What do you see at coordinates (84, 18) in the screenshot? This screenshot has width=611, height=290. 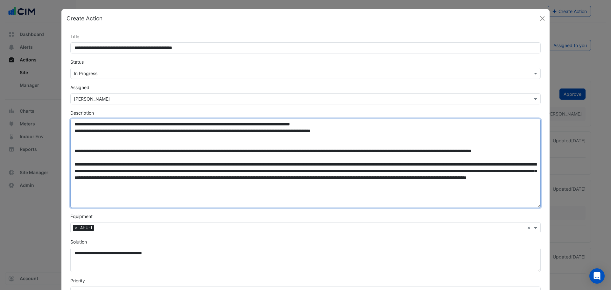 I see `h5: Create Action` at bounding box center [84, 18].